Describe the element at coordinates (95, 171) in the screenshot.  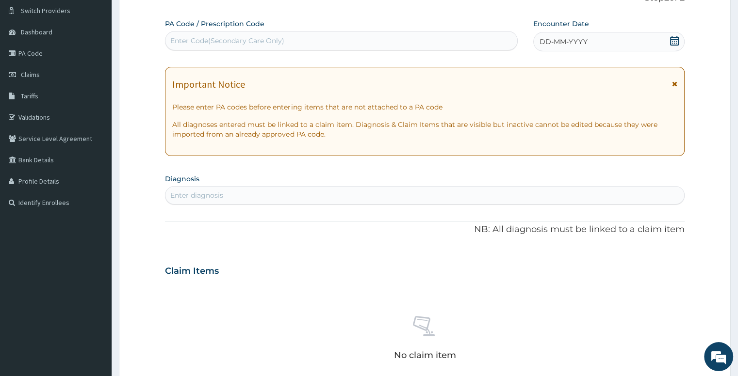
I see `span: We're online!` at that location.